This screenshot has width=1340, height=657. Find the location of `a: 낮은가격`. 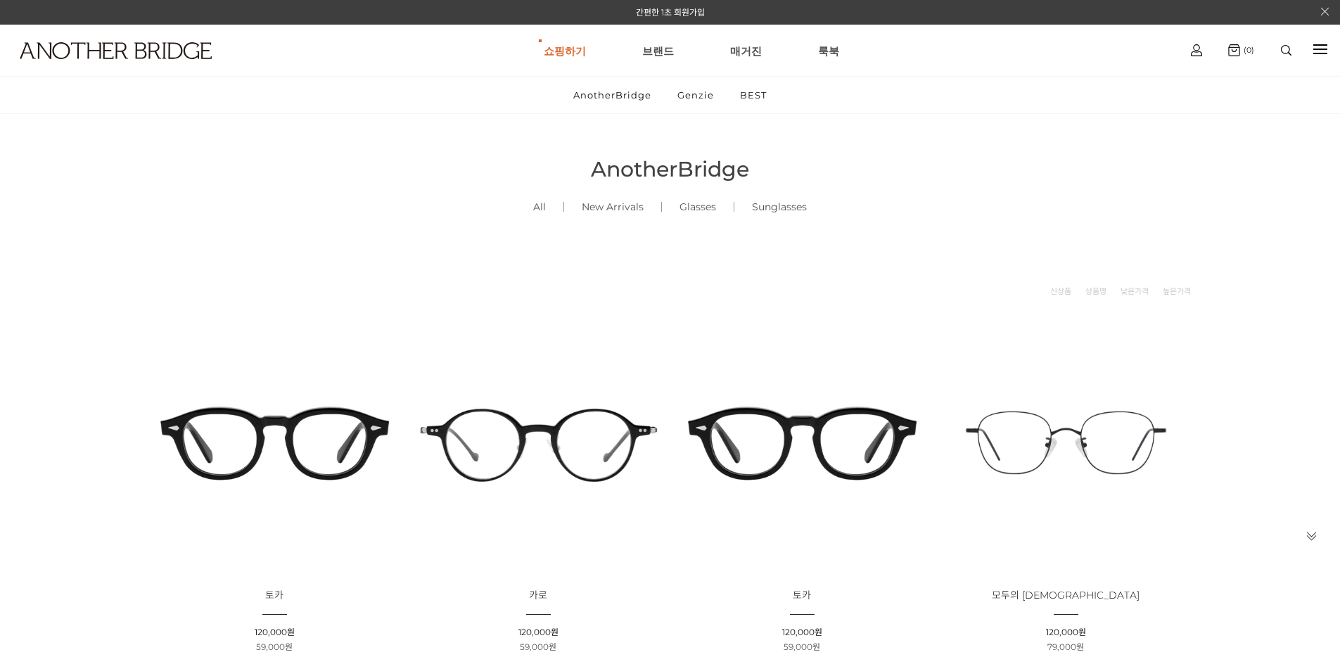

a: 낮은가격 is located at coordinates (1135, 291).